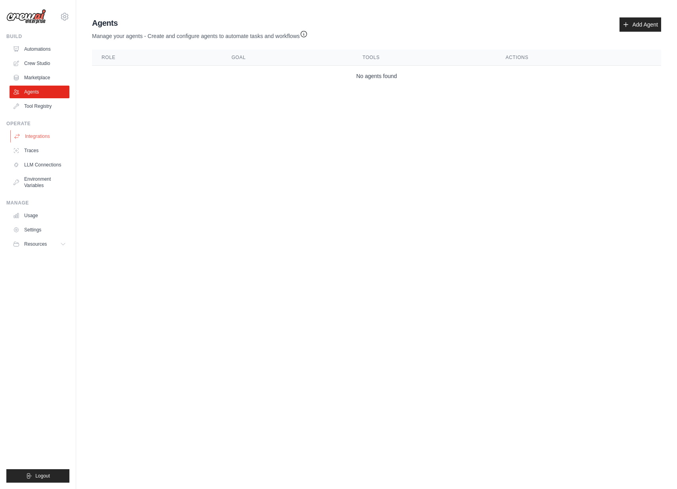 The image size is (677, 489). What do you see at coordinates (38, 124) in the screenshot?
I see `div: Operate` at bounding box center [38, 124].